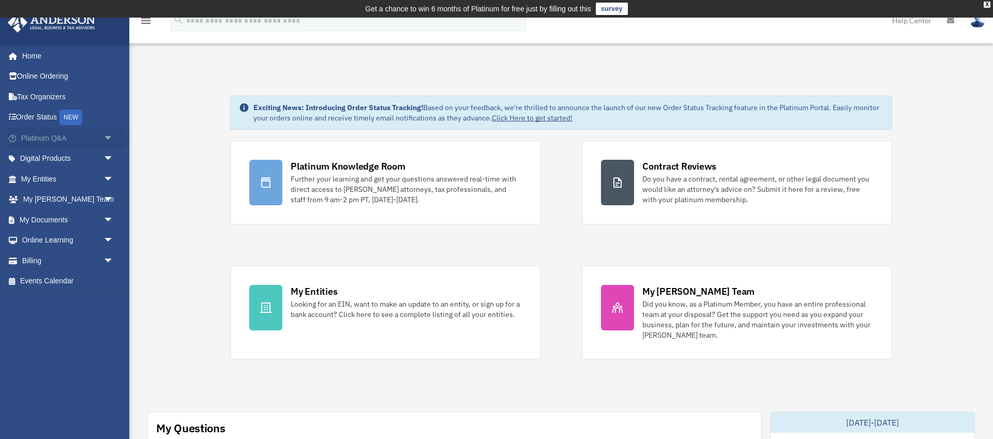 This screenshot has height=439, width=993. Describe the element at coordinates (478, 9) in the screenshot. I see `div: Get a chance to win 6 months of Platinum for free just by filling out this` at that location.